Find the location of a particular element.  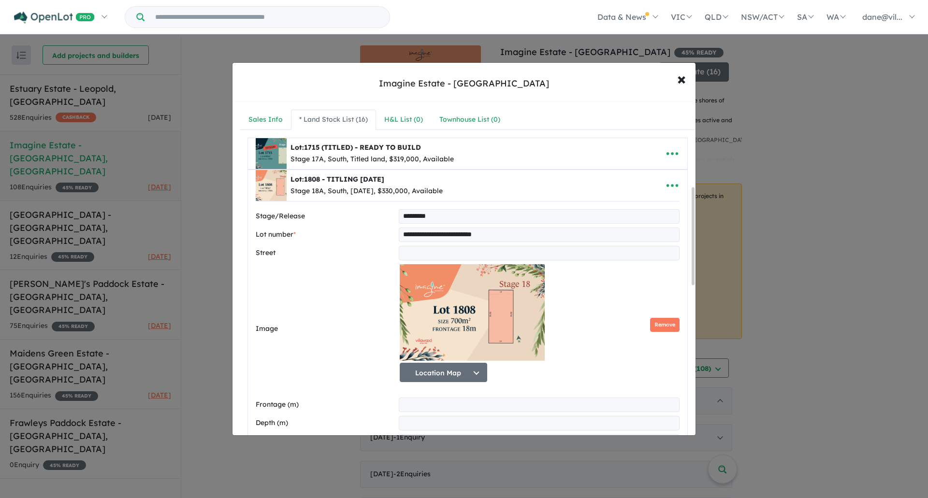

div: Sales Info is located at coordinates (265, 120).